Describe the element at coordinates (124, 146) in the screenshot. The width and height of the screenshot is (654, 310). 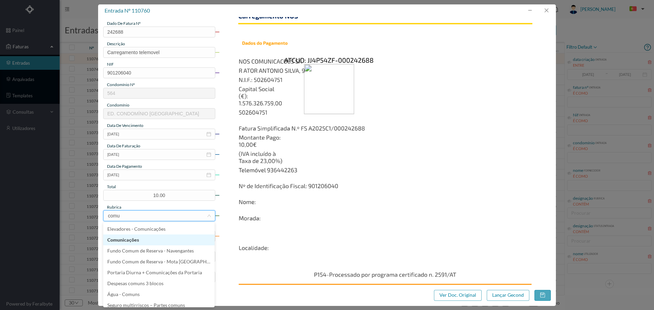
I see `span: data de faturação` at that location.